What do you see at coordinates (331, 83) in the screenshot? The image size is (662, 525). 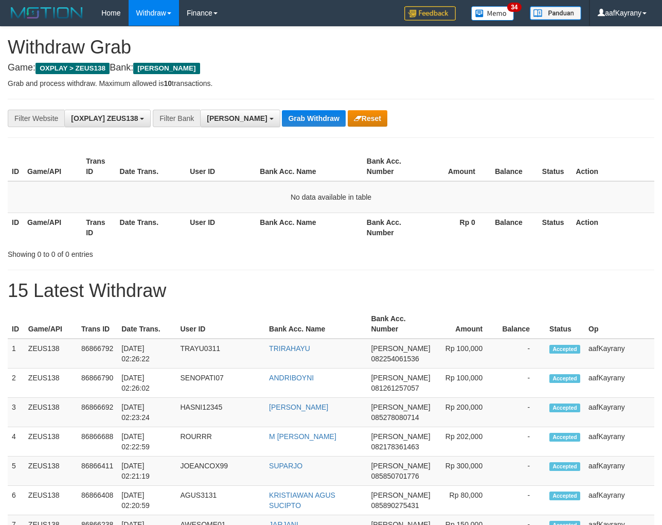 I see `p: Grab and process withdraw. Maximum allowed is transactions.` at bounding box center [331, 83].